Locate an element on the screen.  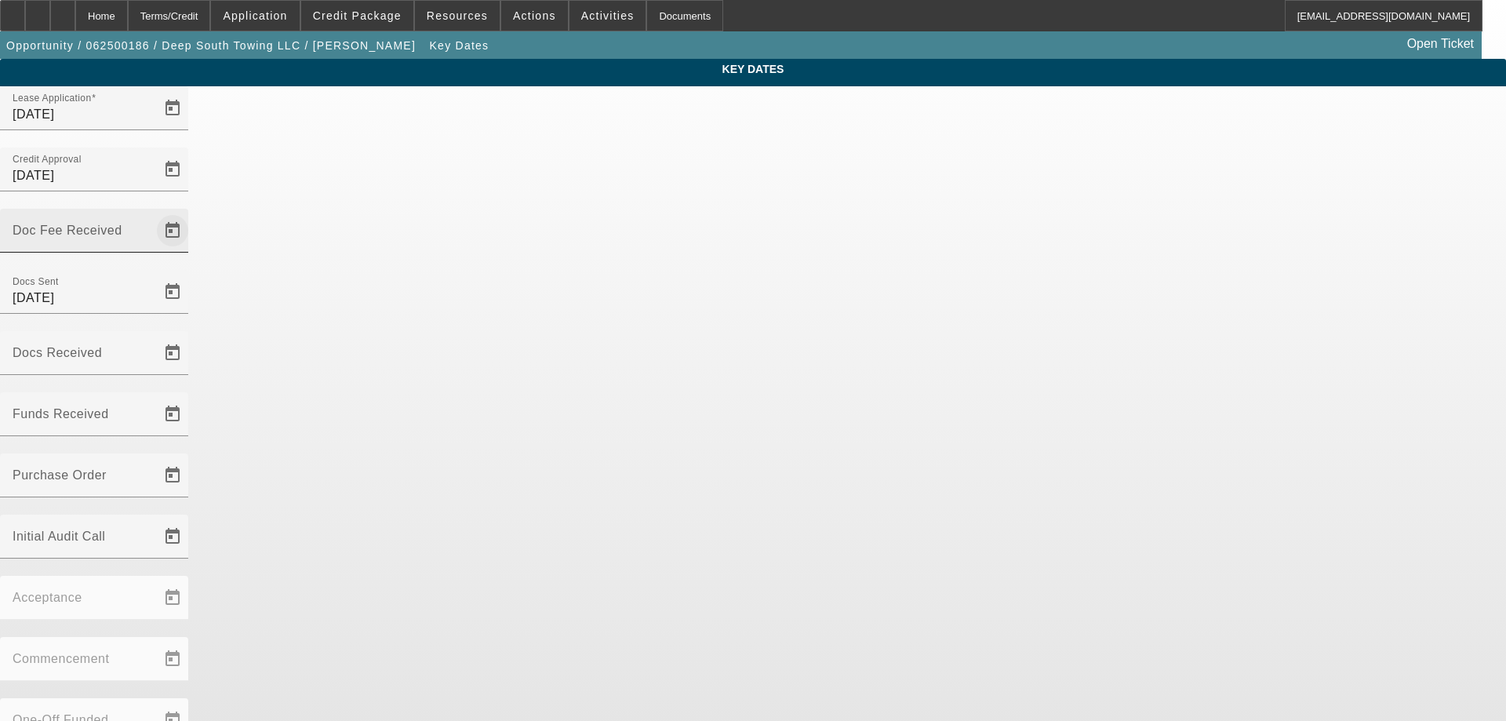
mat-label: Commencement is located at coordinates (60, 658).